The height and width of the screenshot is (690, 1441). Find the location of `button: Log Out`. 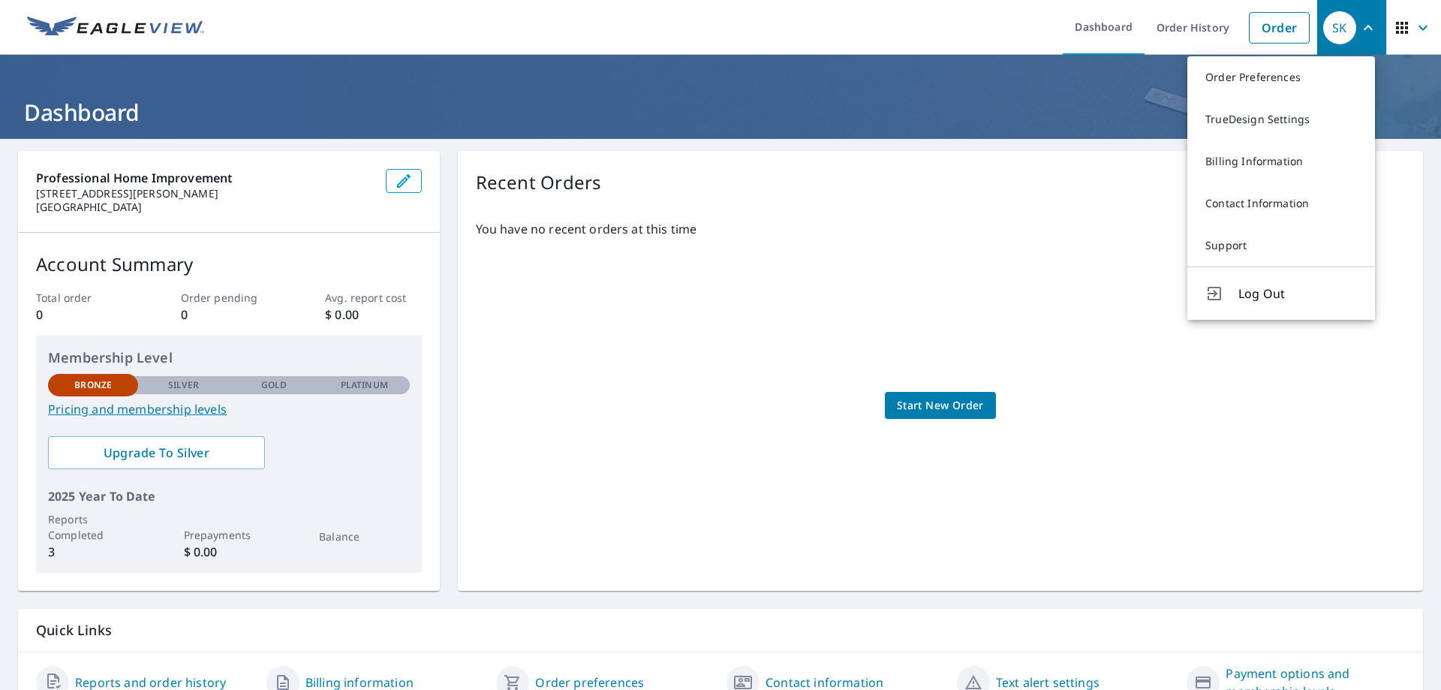

button: Log Out is located at coordinates (1281, 293).